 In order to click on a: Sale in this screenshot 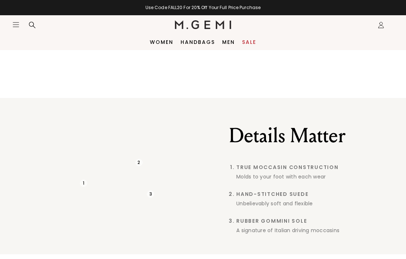, I will do `click(249, 42)`.